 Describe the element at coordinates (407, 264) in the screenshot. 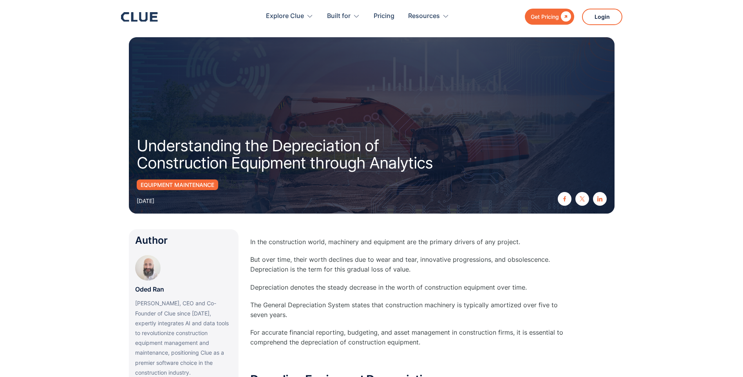

I see `p: But over time, their worth declines due to wear and tear, innovative progressions, and obsolescen...` at that location.